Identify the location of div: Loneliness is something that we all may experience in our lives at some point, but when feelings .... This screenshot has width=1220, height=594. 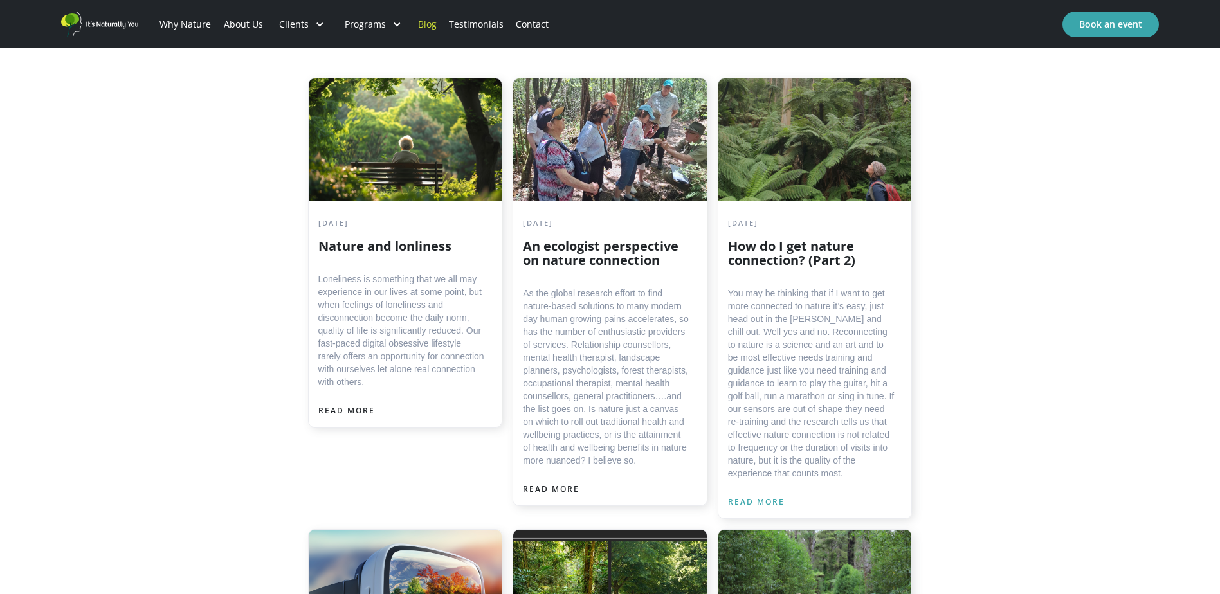
(402, 331).